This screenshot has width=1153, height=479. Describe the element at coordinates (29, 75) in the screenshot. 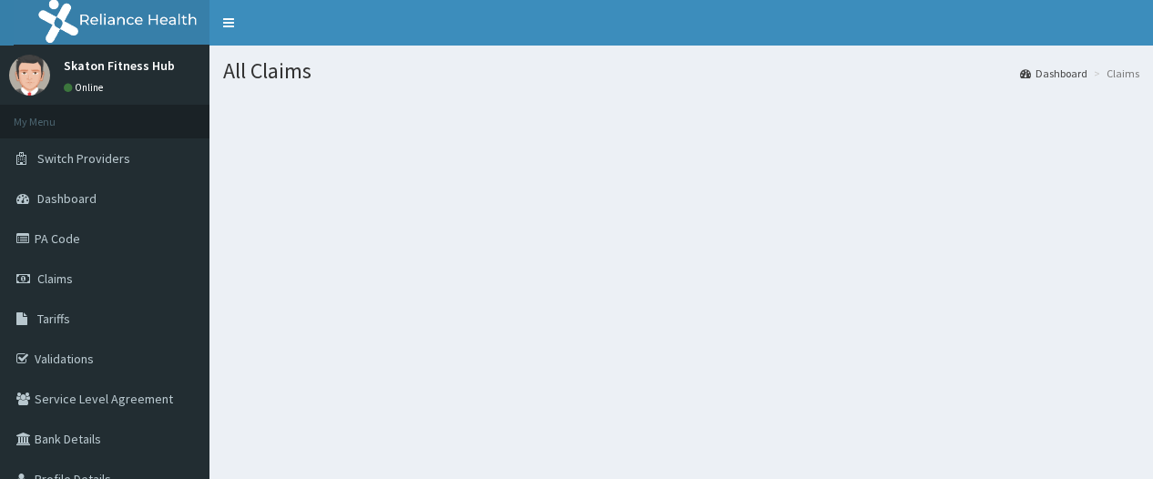

I see `img: User Image` at that location.